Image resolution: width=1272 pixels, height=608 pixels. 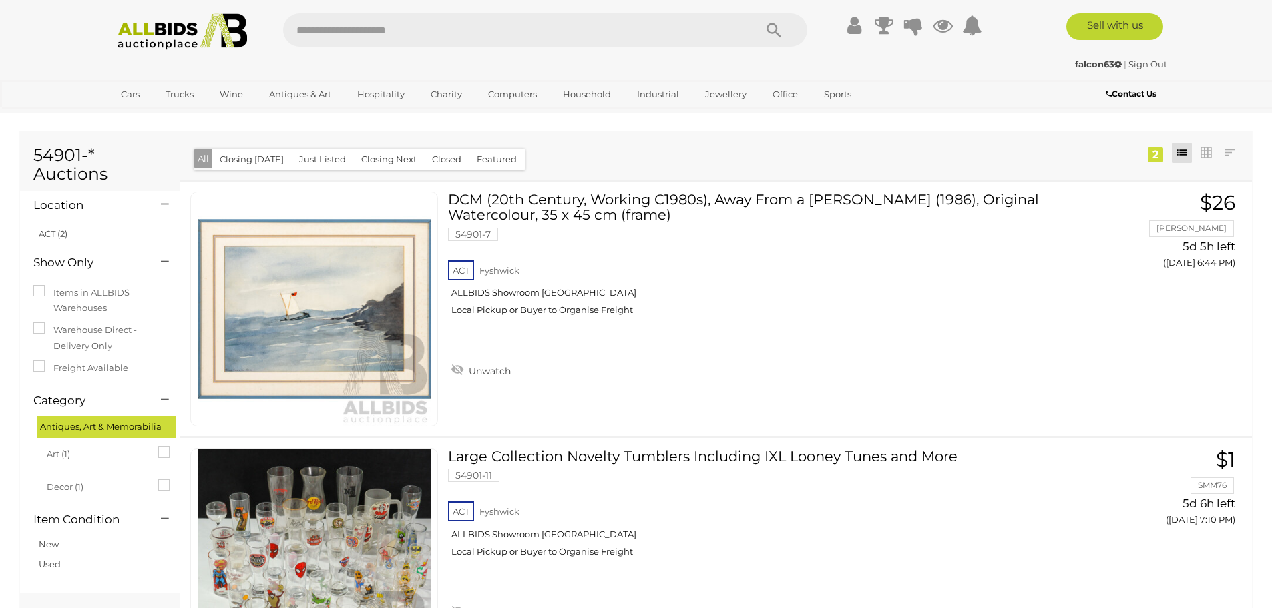 What do you see at coordinates (87, 401) in the screenshot?
I see `h4: Category` at bounding box center [87, 401].